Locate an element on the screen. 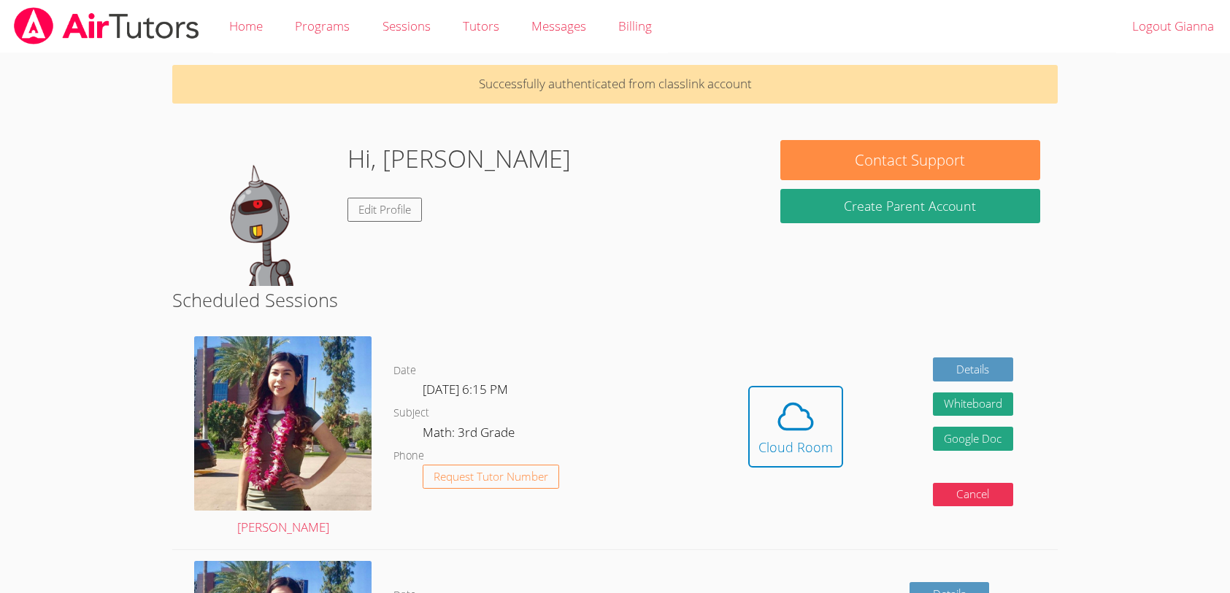  div: Cloud Room is located at coordinates (795, 447).